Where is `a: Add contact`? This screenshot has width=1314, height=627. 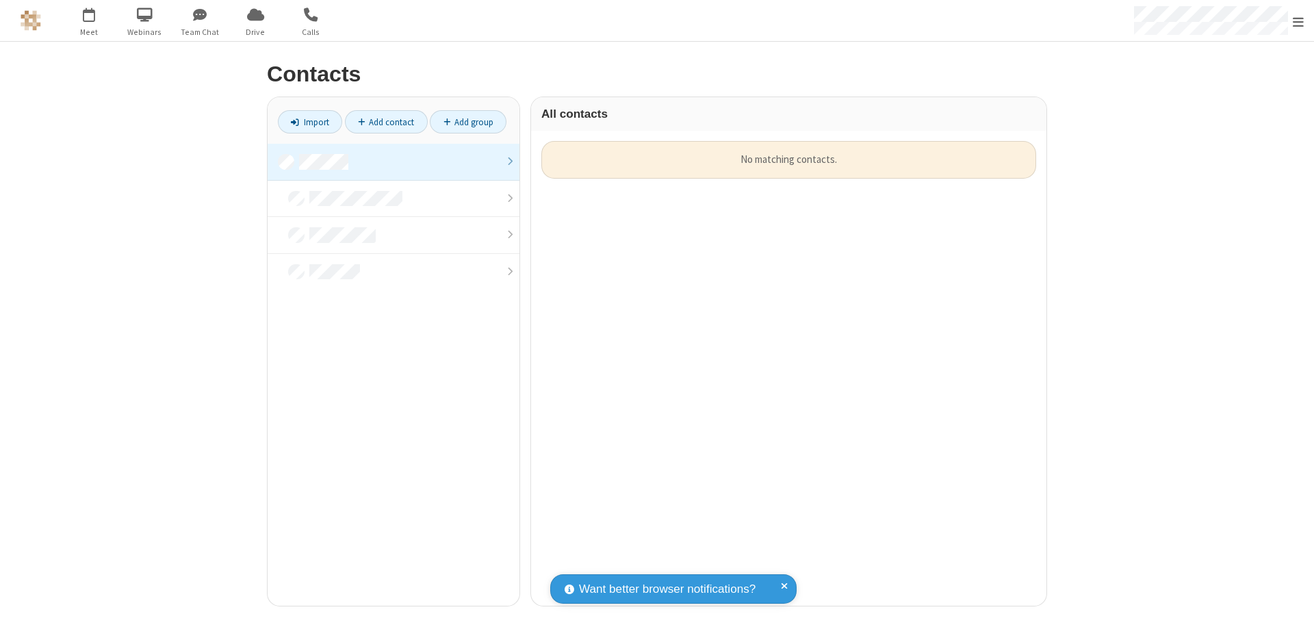
a: Add contact is located at coordinates (386, 122).